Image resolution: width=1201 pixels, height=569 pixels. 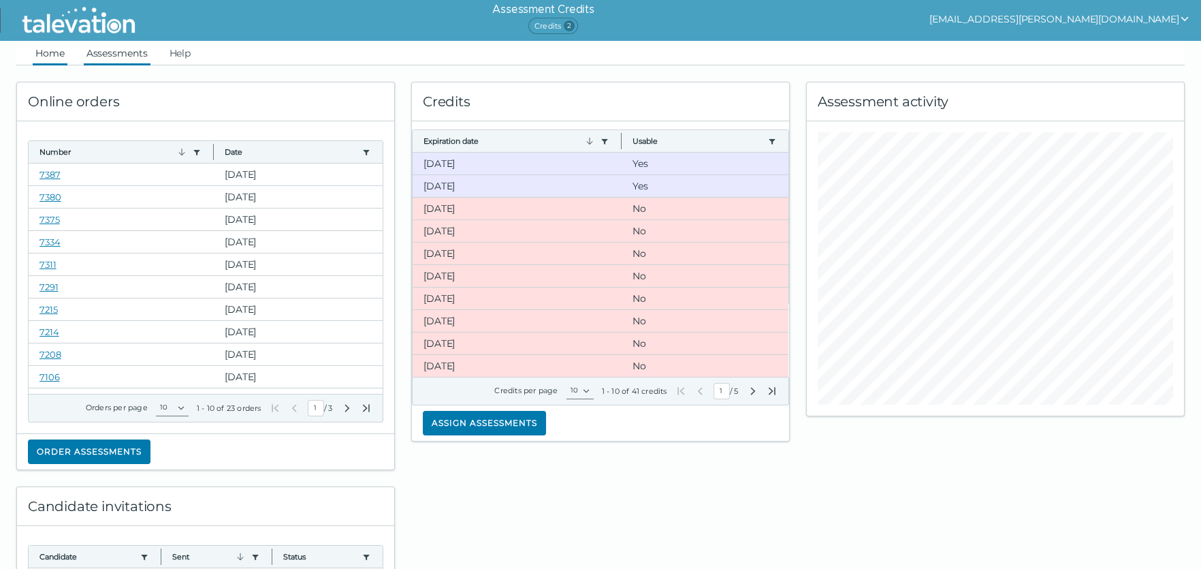 I want to click on a: 7214, so click(x=49, y=332).